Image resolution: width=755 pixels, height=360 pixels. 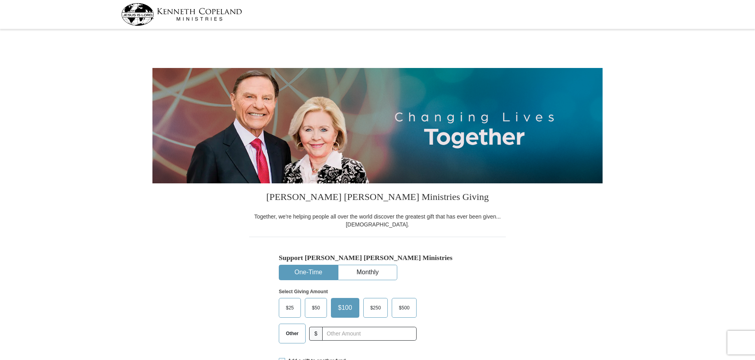 I want to click on span: $25, so click(x=290, y=307).